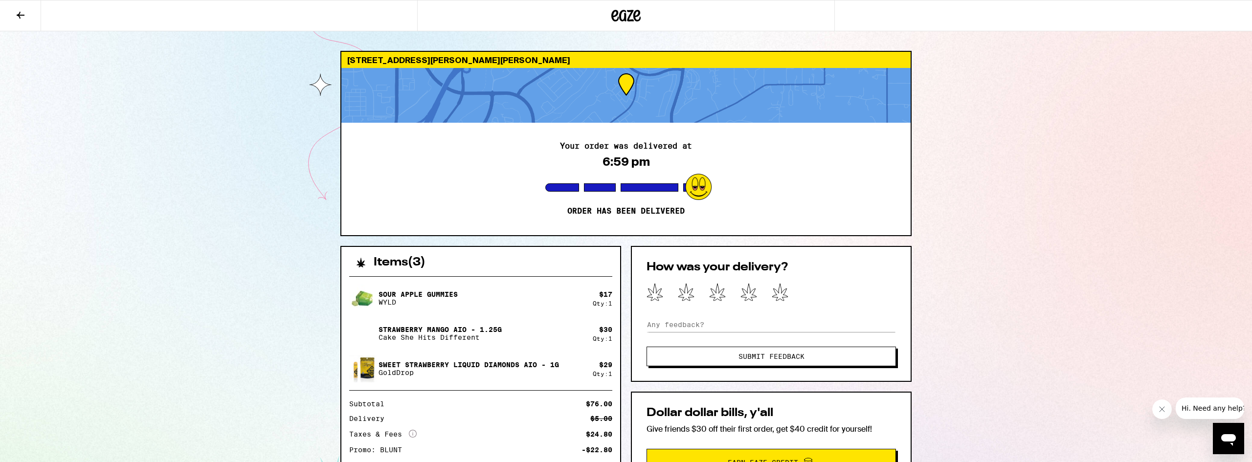 The width and height of the screenshot is (1252, 462). Describe the element at coordinates (38, 11) in the screenshot. I see `span: Hi. Need any help?` at that location.